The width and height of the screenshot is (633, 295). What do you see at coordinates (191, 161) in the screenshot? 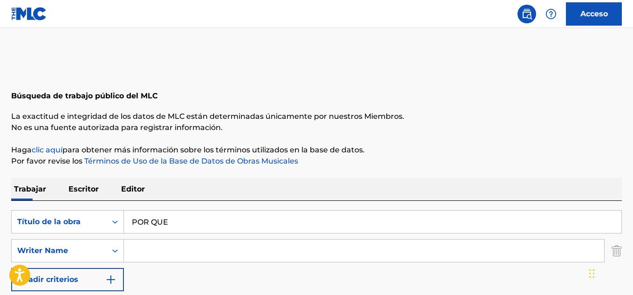
I see `font: Términos de Uso de la Base de Datos de Obras Musicales` at bounding box center [191, 161].